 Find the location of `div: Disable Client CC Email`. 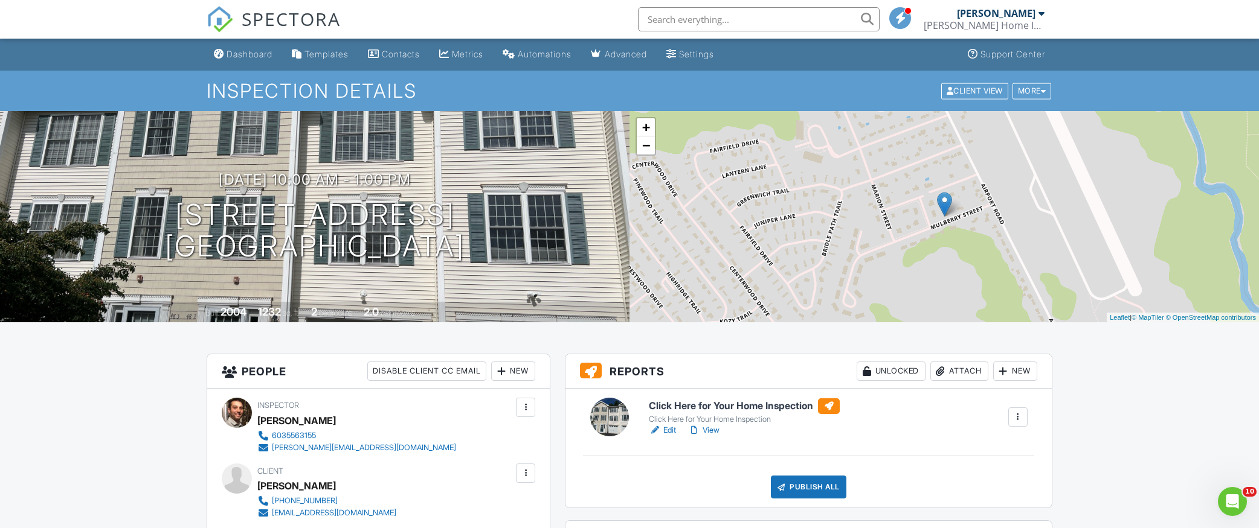

div: Disable Client CC Email is located at coordinates (426, 371).